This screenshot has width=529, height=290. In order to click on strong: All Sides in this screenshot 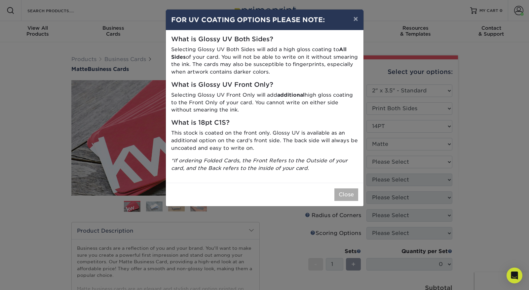, I will do `click(259, 53)`.